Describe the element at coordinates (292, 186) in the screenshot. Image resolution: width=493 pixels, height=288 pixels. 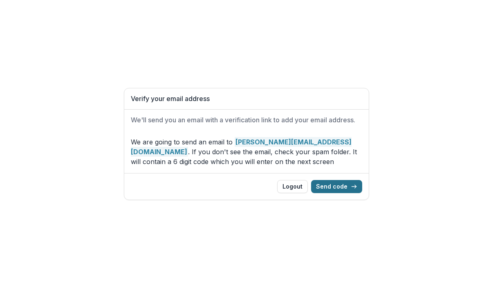
I see `button: Logout` at that location.